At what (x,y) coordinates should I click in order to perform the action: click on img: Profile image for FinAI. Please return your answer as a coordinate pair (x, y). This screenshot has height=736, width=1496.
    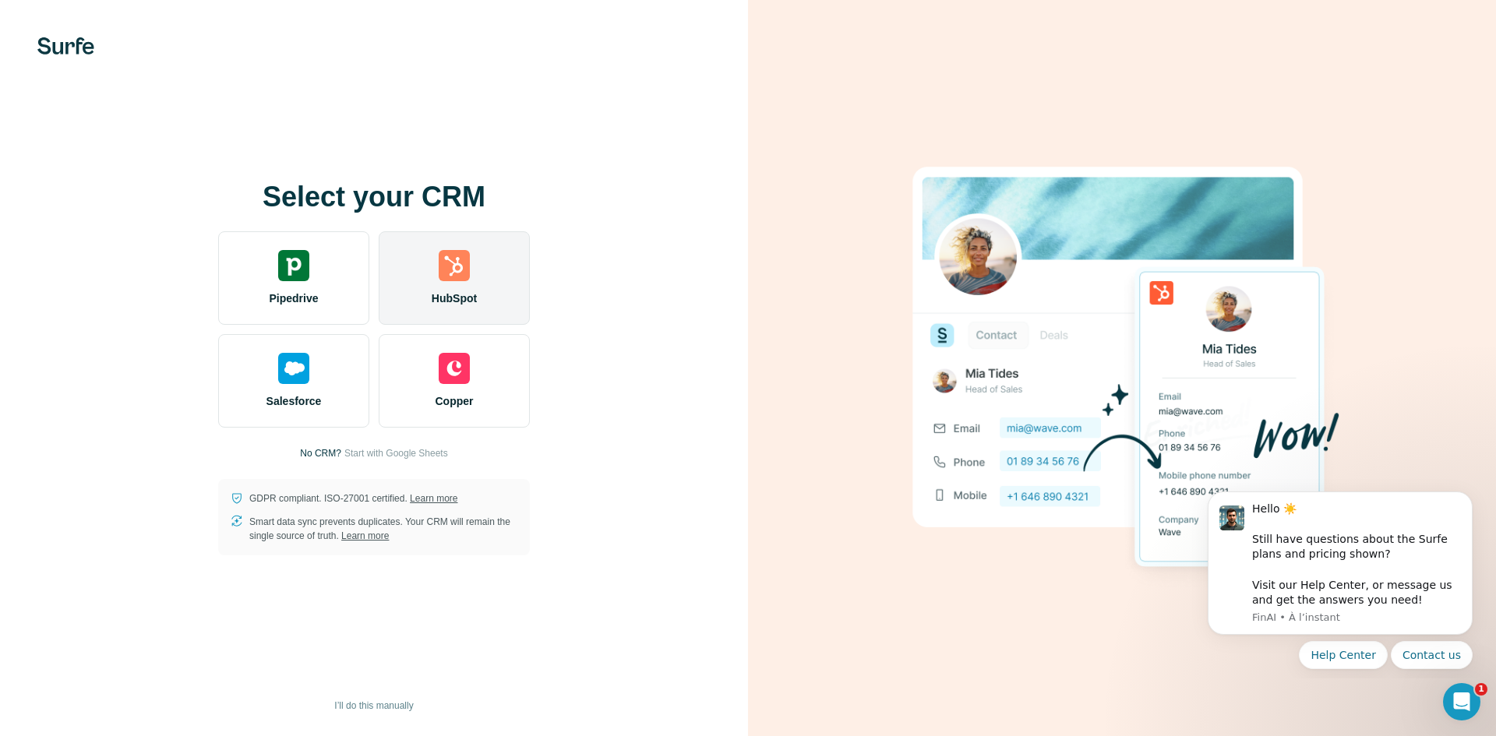
    Looking at the image, I should click on (48, 41).